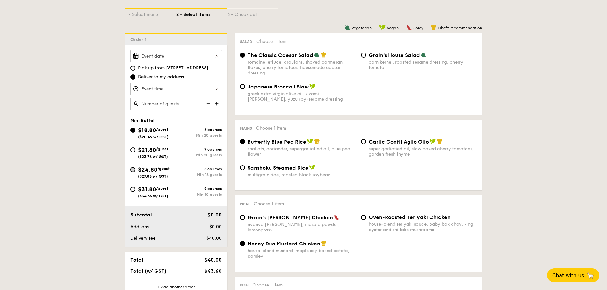 Image resolution: width=607 pixels, height=290 pixels. I want to click on input: $31.80/guest($34.66 w/ GST)9 coursesMin 10 guests, so click(133, 190).